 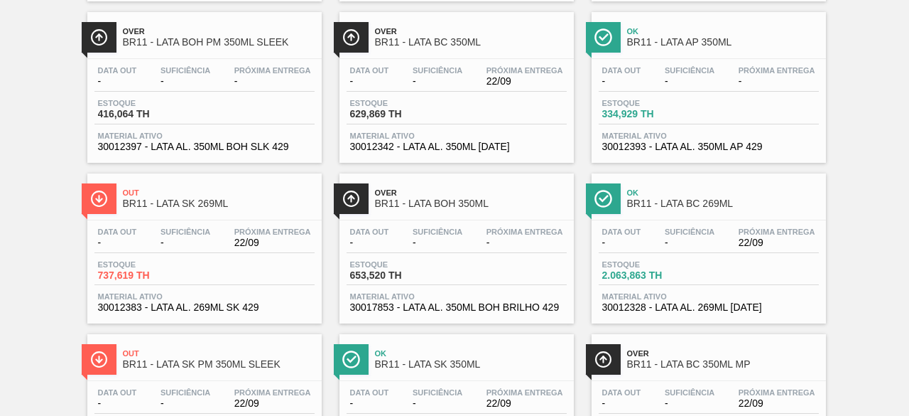 I want to click on span: BR11 - LATA SK 350ML, so click(x=471, y=364).